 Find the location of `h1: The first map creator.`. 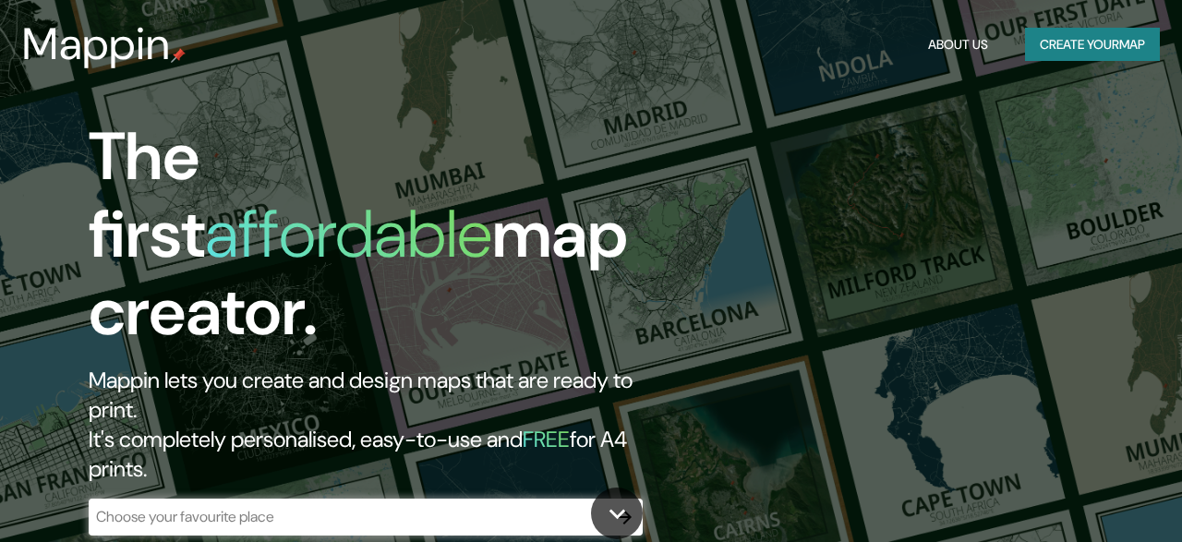

h1: The first map creator. is located at coordinates (384, 242).